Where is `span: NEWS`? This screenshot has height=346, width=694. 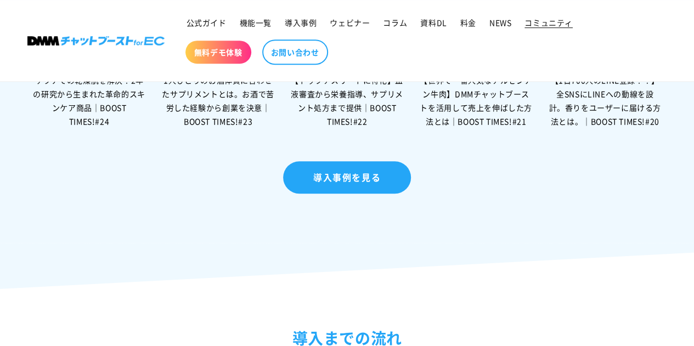
span: NEWS is located at coordinates (500, 22).